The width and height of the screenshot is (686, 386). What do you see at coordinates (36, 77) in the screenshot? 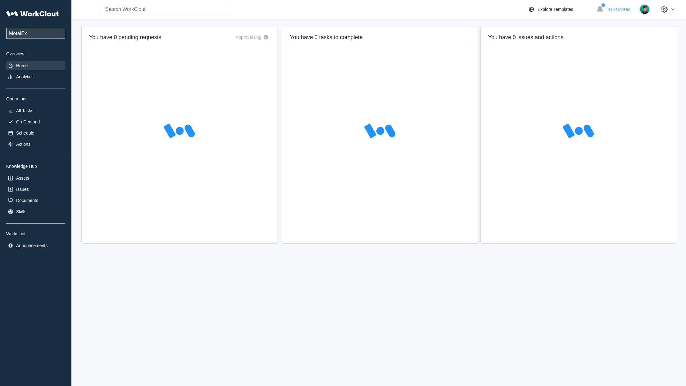
I see `a: Analytics` at bounding box center [36, 77].